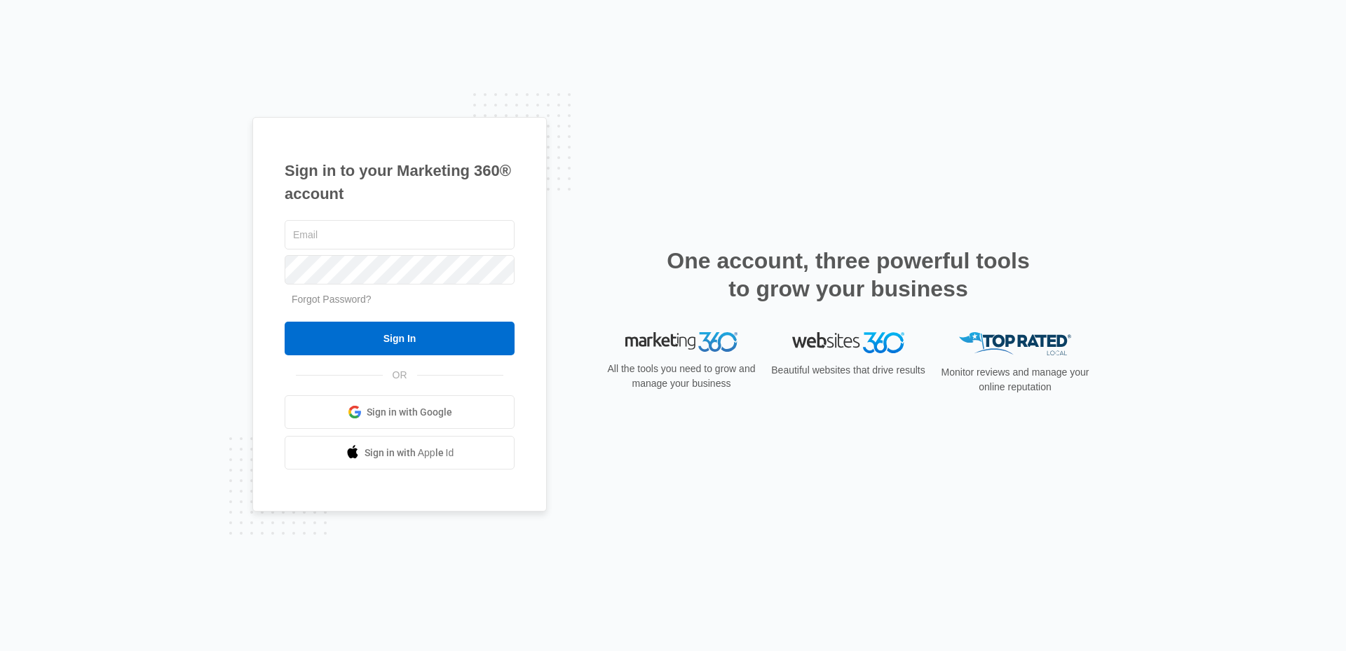  Describe the element at coordinates (400, 182) in the screenshot. I see `h1: Sign in to your Marketing 360® account` at that location.